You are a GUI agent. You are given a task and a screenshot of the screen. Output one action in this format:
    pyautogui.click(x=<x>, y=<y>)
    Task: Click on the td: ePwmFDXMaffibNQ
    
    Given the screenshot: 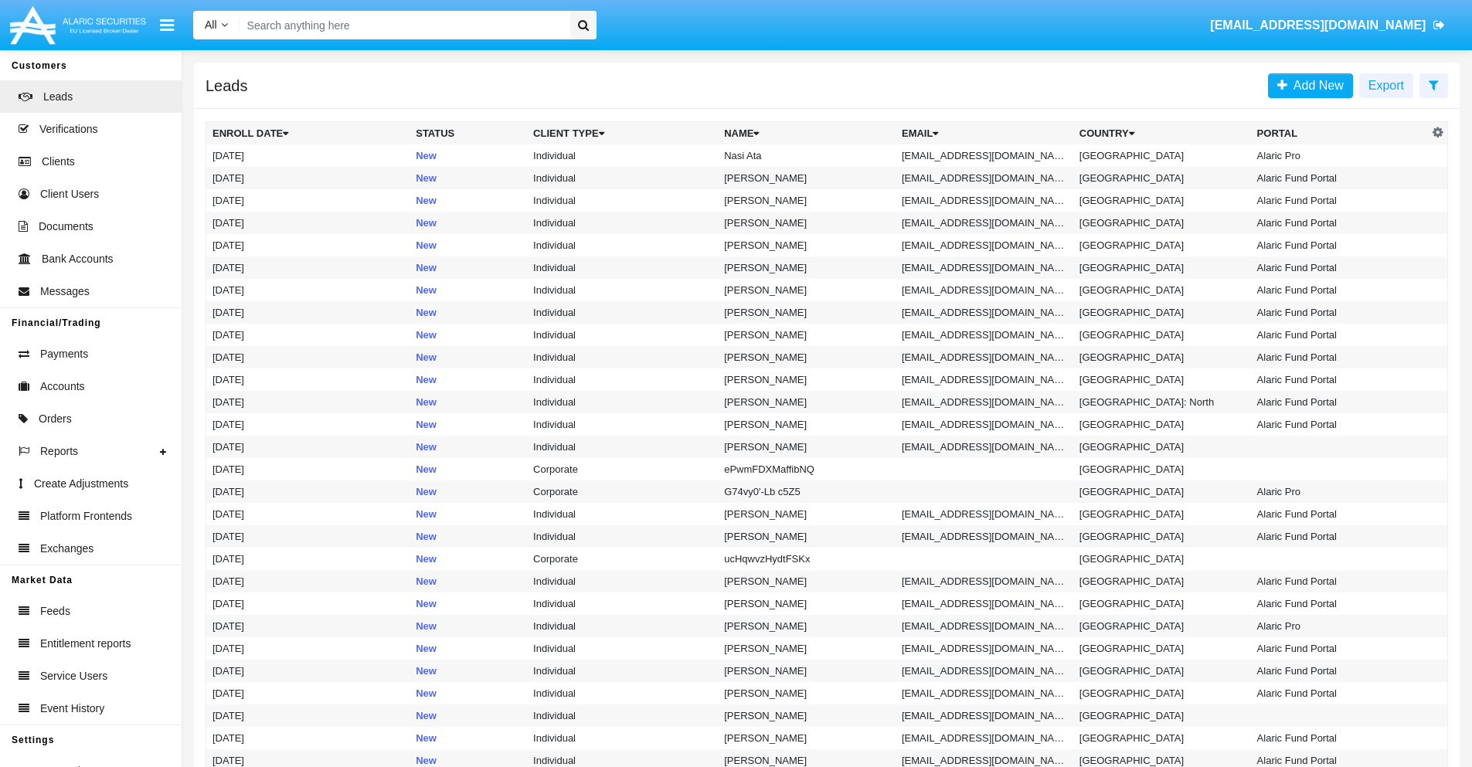 What is the action you would take?
    pyautogui.click(x=807, y=469)
    